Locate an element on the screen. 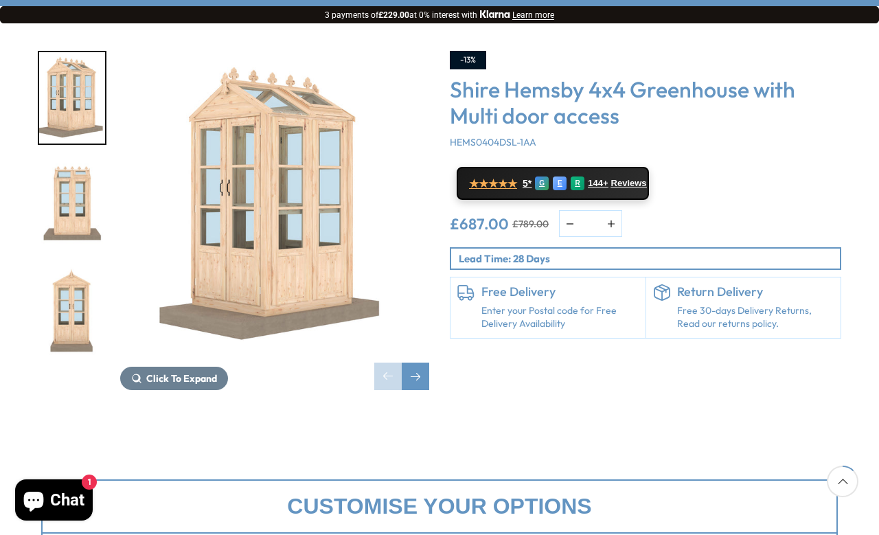  div: 3 / 7 is located at coordinates (72, 312).